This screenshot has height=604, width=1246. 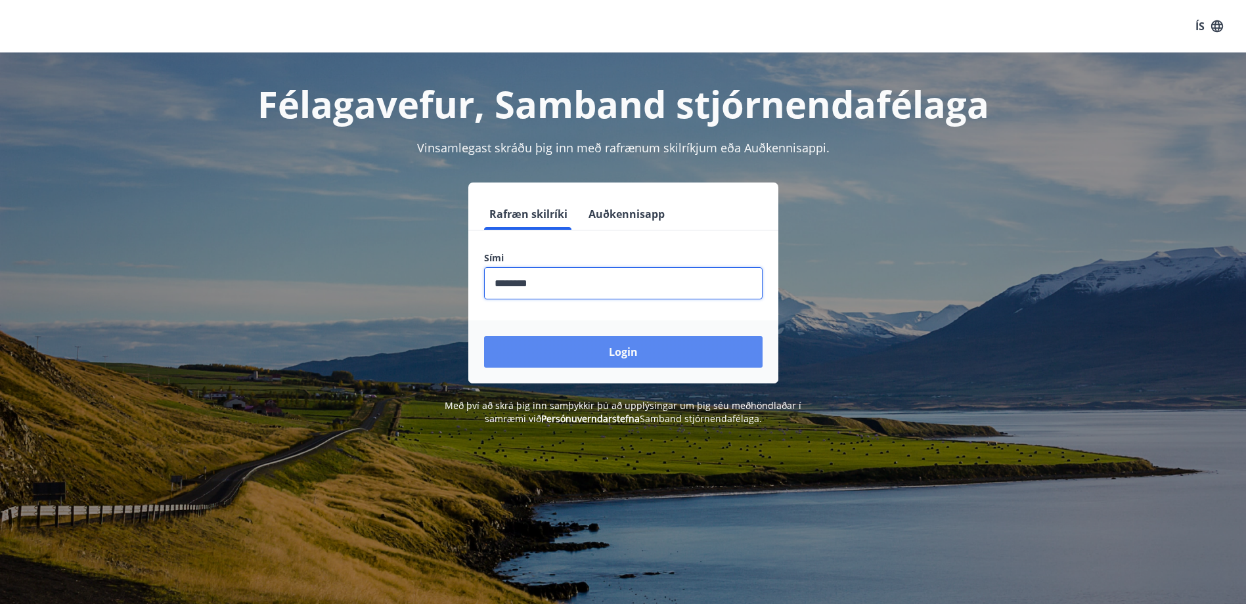 What do you see at coordinates (623, 258) in the screenshot?
I see `label: Sími` at bounding box center [623, 258].